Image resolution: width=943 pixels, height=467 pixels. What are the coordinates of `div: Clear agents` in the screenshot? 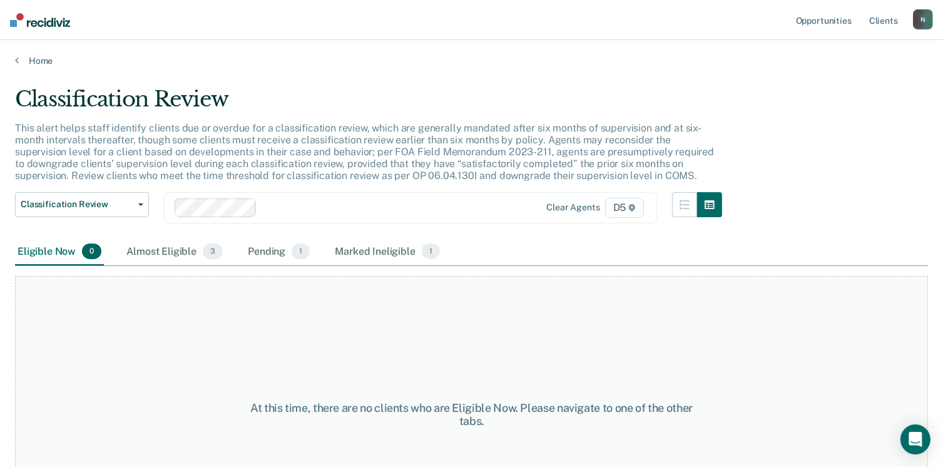 It's located at (573, 207).